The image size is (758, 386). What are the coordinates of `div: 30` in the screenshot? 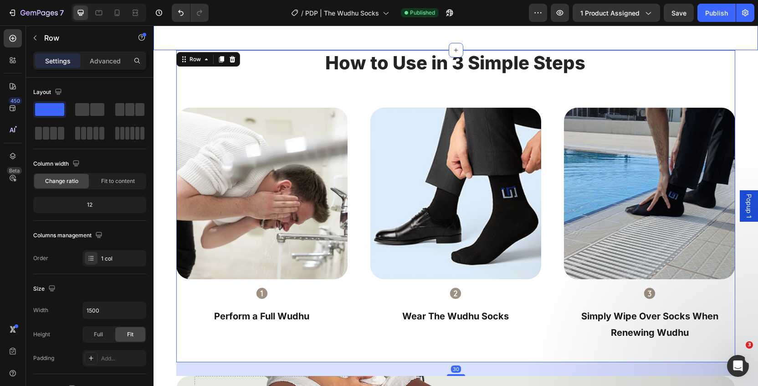 It's located at (303, 343).